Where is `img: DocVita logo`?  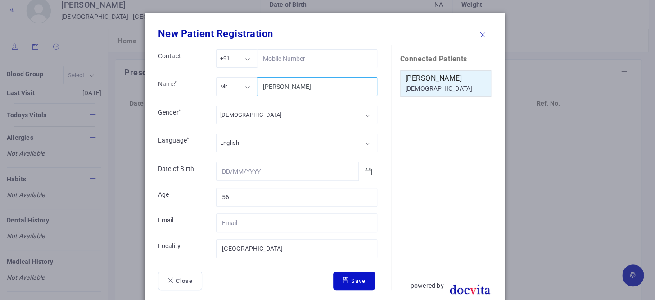
img: DocVita logo is located at coordinates (470, 289).